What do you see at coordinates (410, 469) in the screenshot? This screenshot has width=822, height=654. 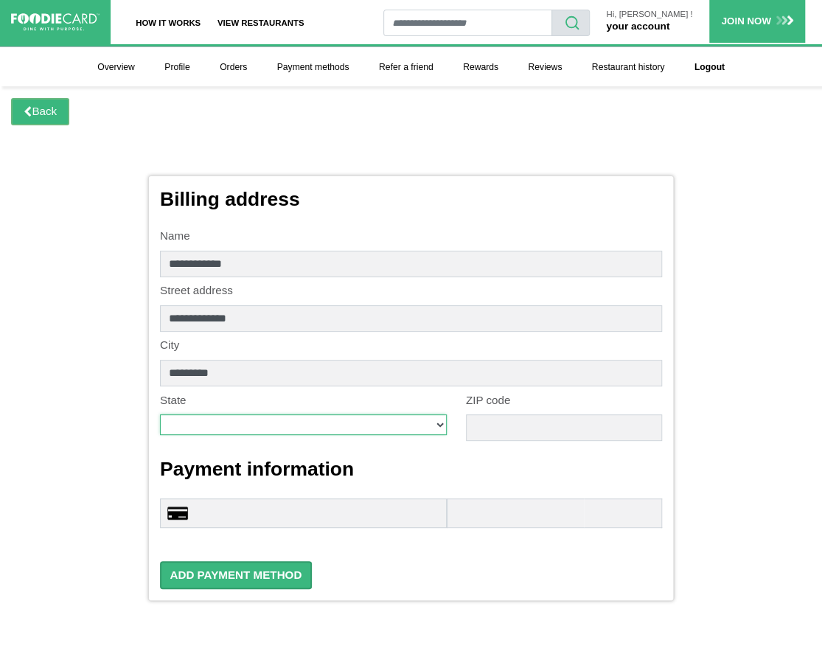 I see `h3: Payment information` at bounding box center [410, 469].